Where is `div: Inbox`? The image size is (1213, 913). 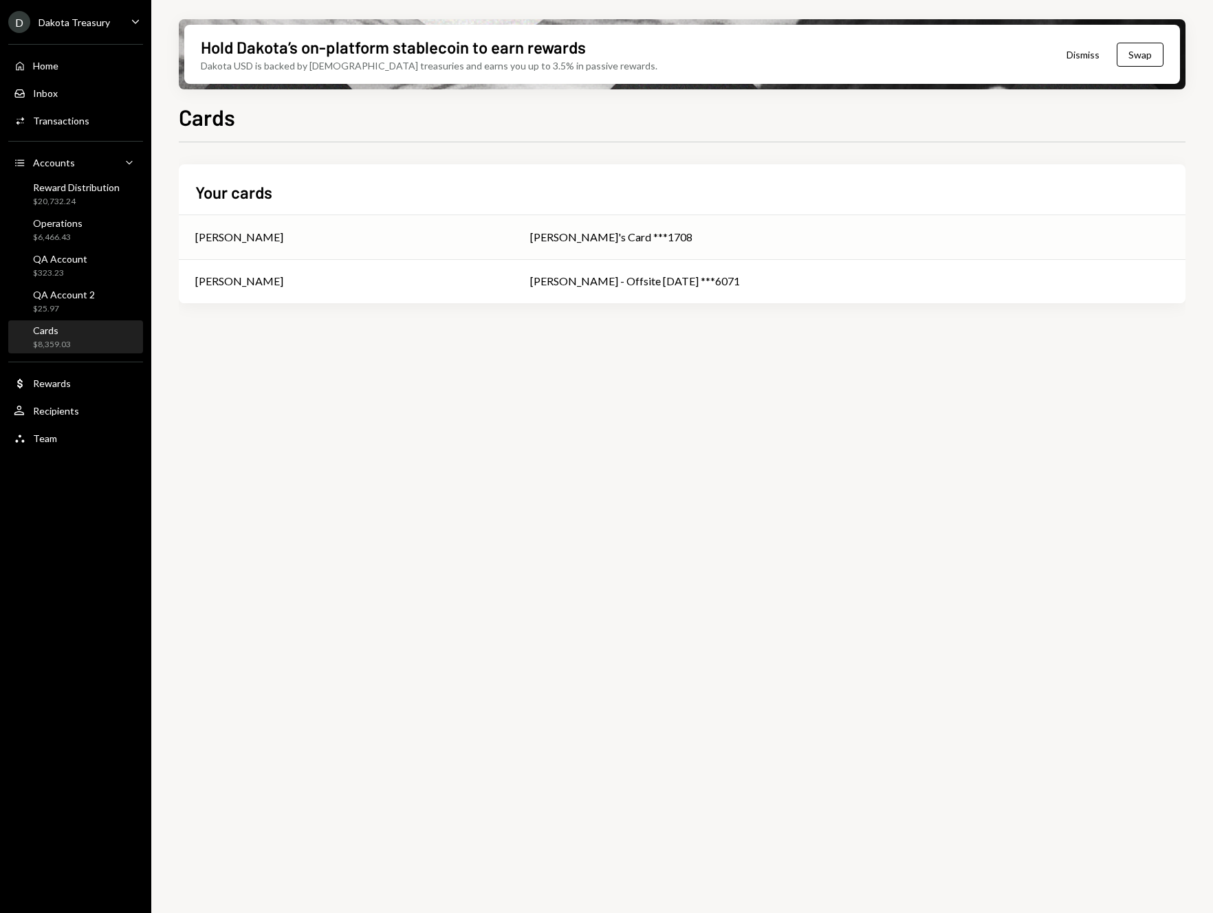
div: Inbox is located at coordinates (45, 93).